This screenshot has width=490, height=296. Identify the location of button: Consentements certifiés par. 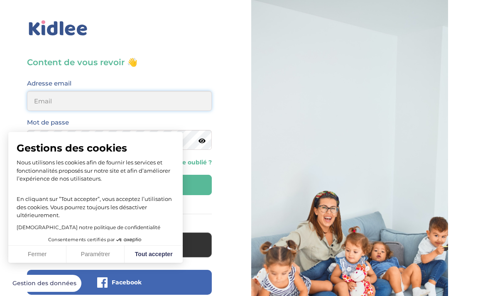
(96, 240).